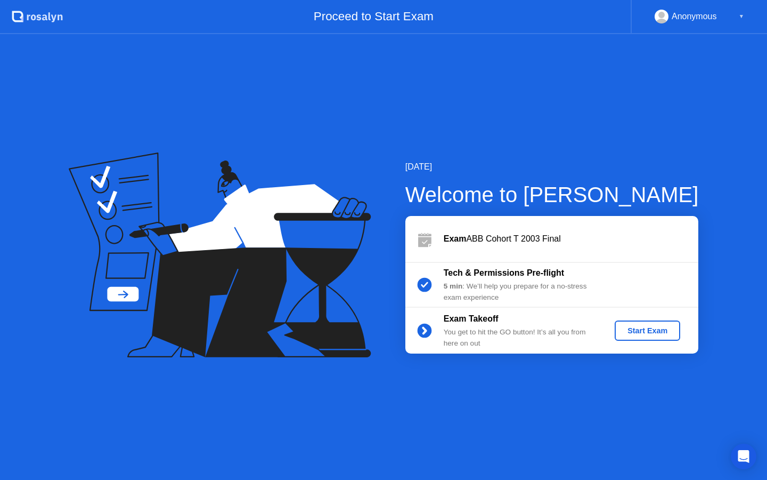 This screenshot has width=767, height=480. Describe the element at coordinates (694, 17) in the screenshot. I see `div: Anonymous` at that location.